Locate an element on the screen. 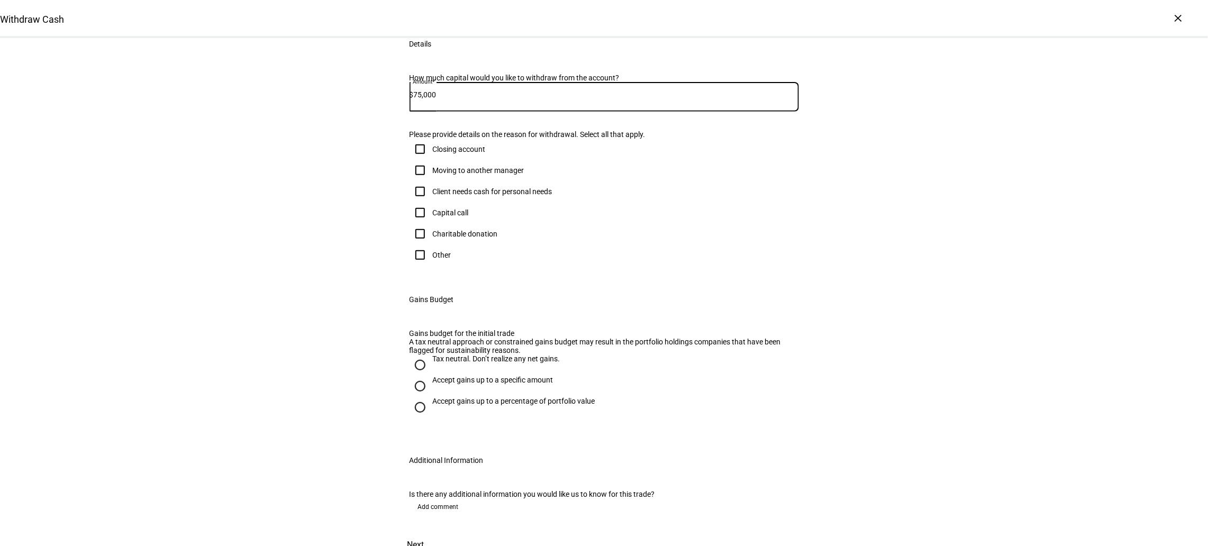 Image resolution: width=1208 pixels, height=546 pixels. div: Moving to another manager is located at coordinates (478, 170).